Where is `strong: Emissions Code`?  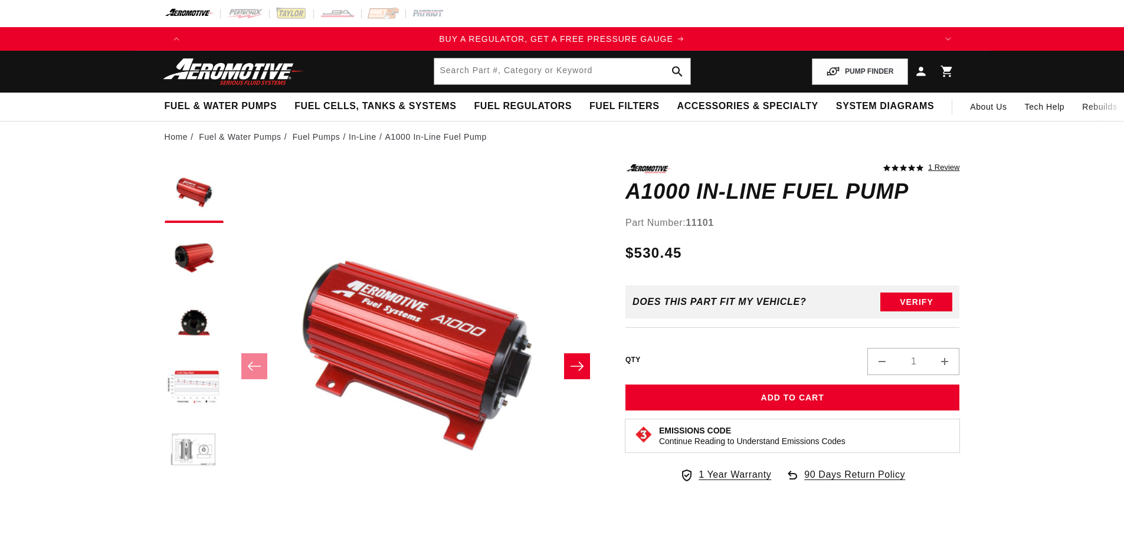 strong: Emissions Code is located at coordinates (695, 431).